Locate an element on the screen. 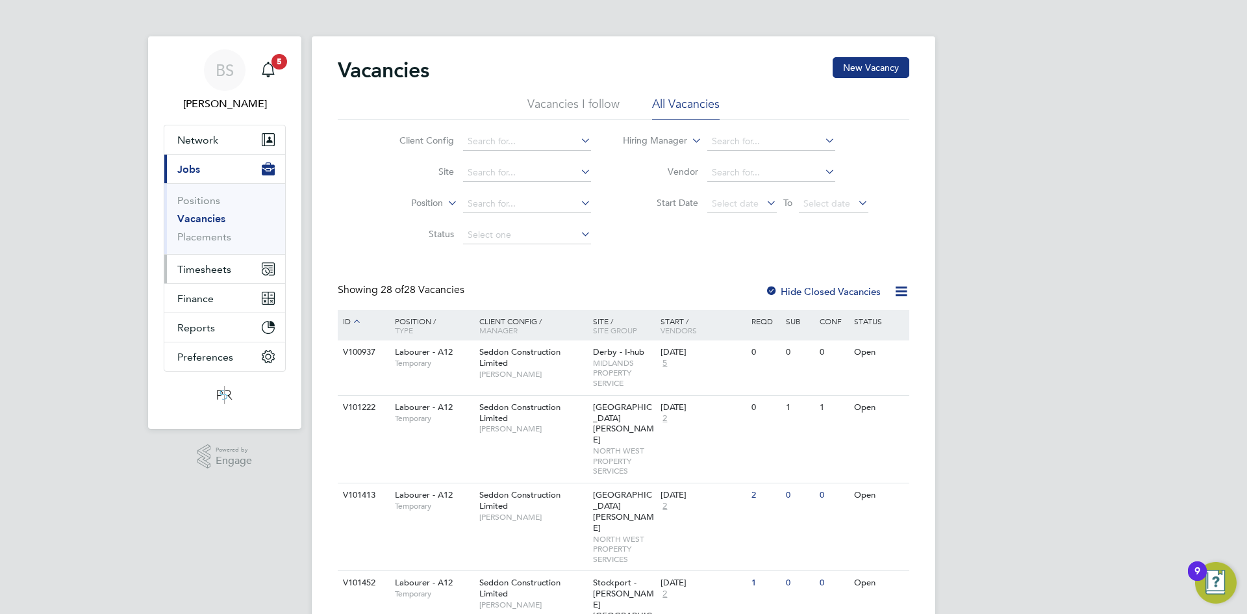 Image resolution: width=1247 pixels, height=614 pixels. h2: Vacancies is located at coordinates (383, 70).